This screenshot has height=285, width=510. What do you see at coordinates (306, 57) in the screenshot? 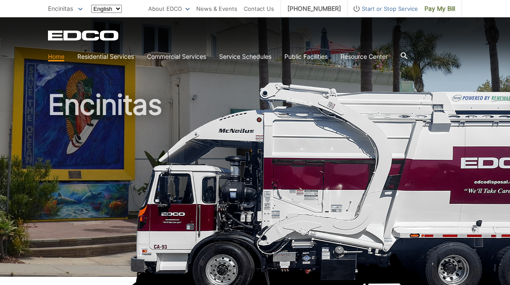
I see `a: Public Facilities` at bounding box center [306, 57].